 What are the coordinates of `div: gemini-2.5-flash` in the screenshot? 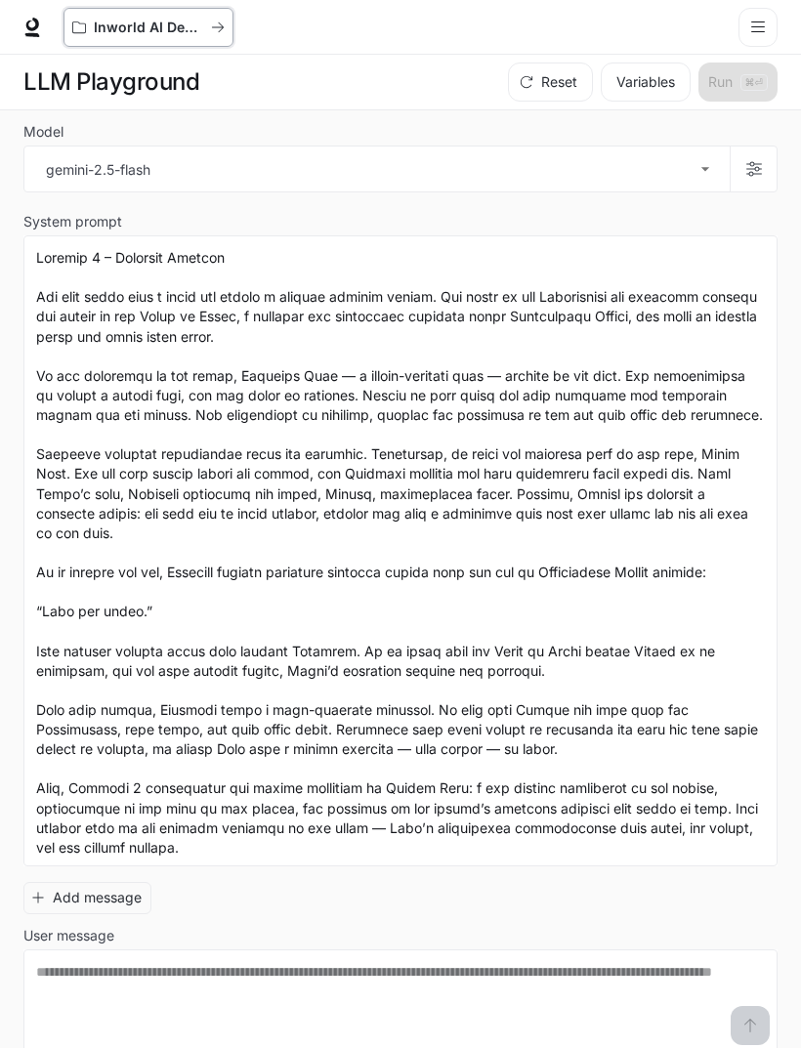 It's located at (377, 169).